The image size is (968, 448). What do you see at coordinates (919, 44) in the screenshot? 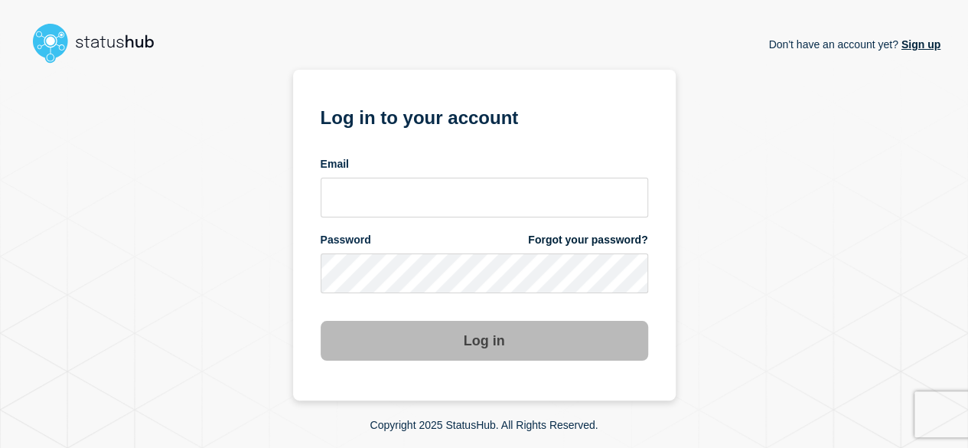
I see `a: Sign up` at bounding box center [919, 44].